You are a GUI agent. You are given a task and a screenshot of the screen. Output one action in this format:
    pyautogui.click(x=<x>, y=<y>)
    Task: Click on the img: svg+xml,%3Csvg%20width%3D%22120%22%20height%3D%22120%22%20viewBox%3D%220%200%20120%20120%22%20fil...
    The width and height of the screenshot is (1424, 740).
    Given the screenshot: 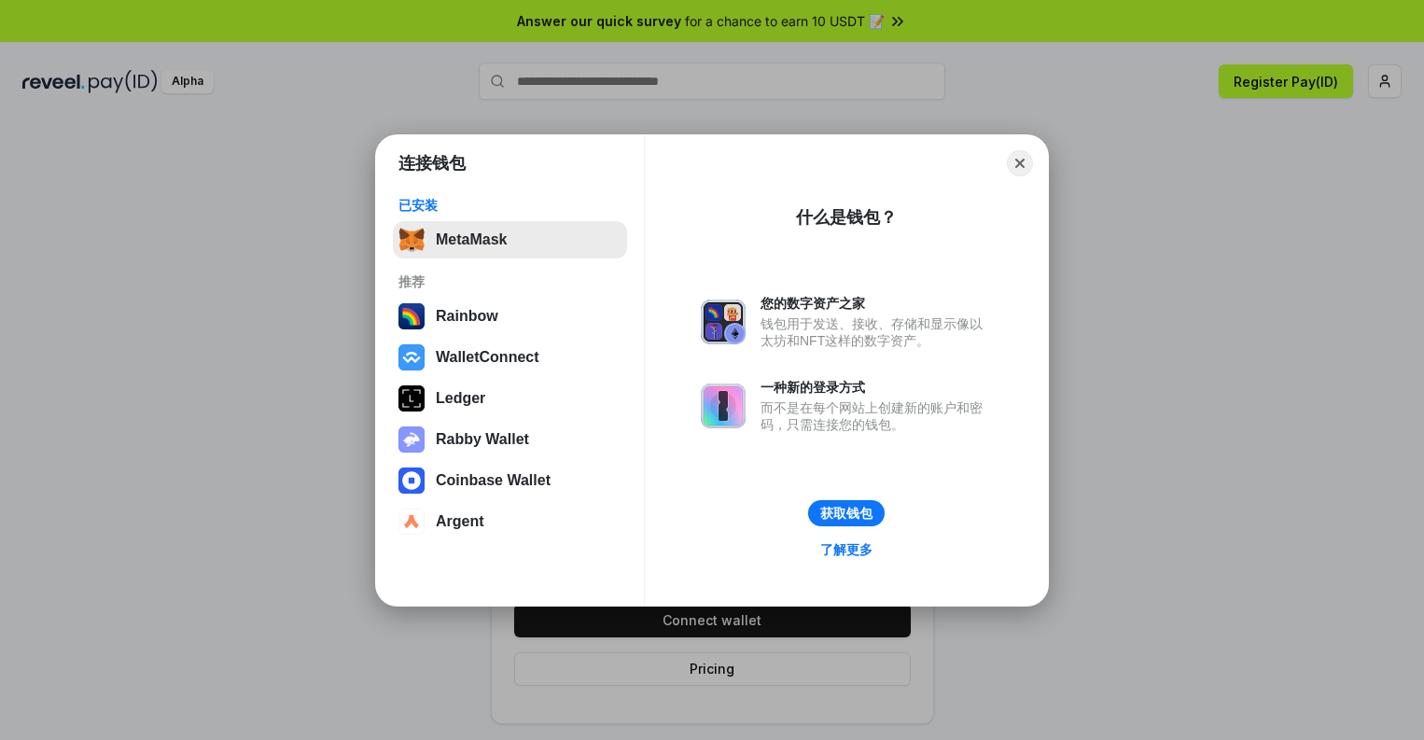 What is the action you would take?
    pyautogui.click(x=411, y=316)
    